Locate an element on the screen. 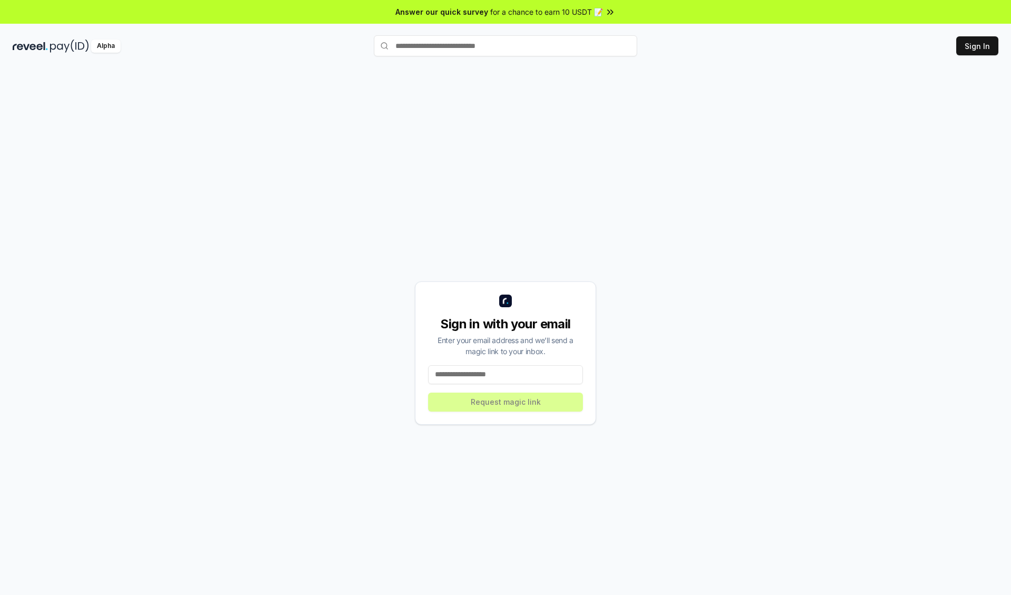 The image size is (1011, 595). span: Answer our quick survey is located at coordinates (442, 12).